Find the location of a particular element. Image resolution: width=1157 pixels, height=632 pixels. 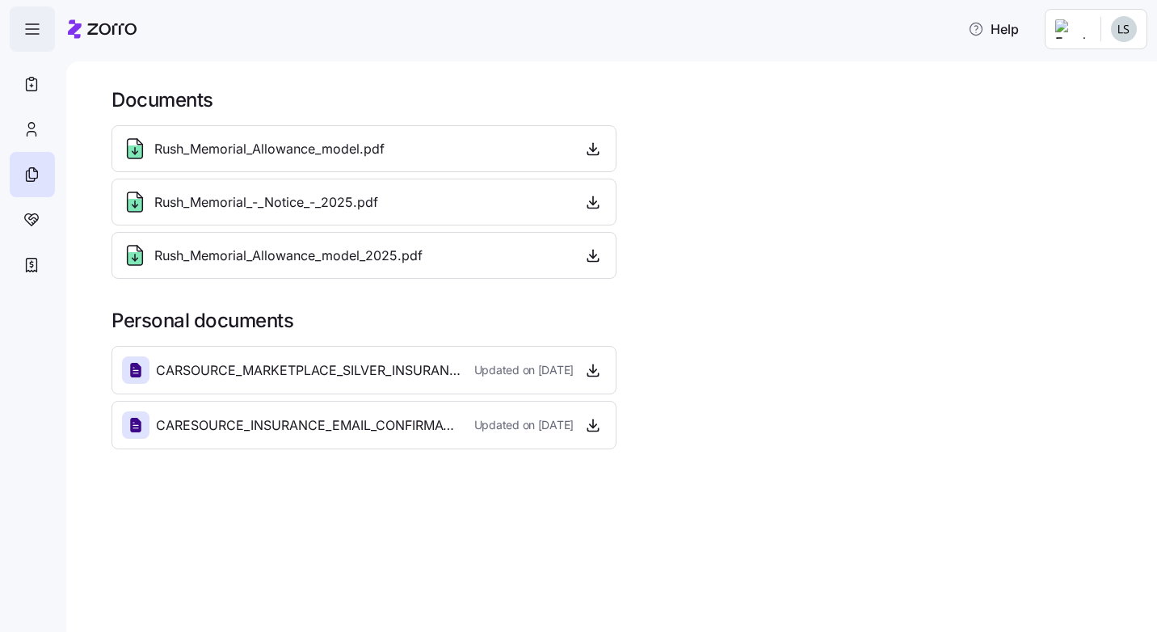

img: dcd99f923b7587cf5e8875b9738c01e5 is located at coordinates (1124, 29).